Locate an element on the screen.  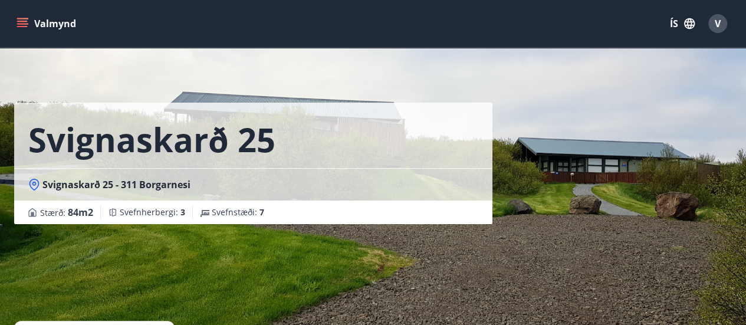
h1: Svignaskarð 25 is located at coordinates (152, 139).